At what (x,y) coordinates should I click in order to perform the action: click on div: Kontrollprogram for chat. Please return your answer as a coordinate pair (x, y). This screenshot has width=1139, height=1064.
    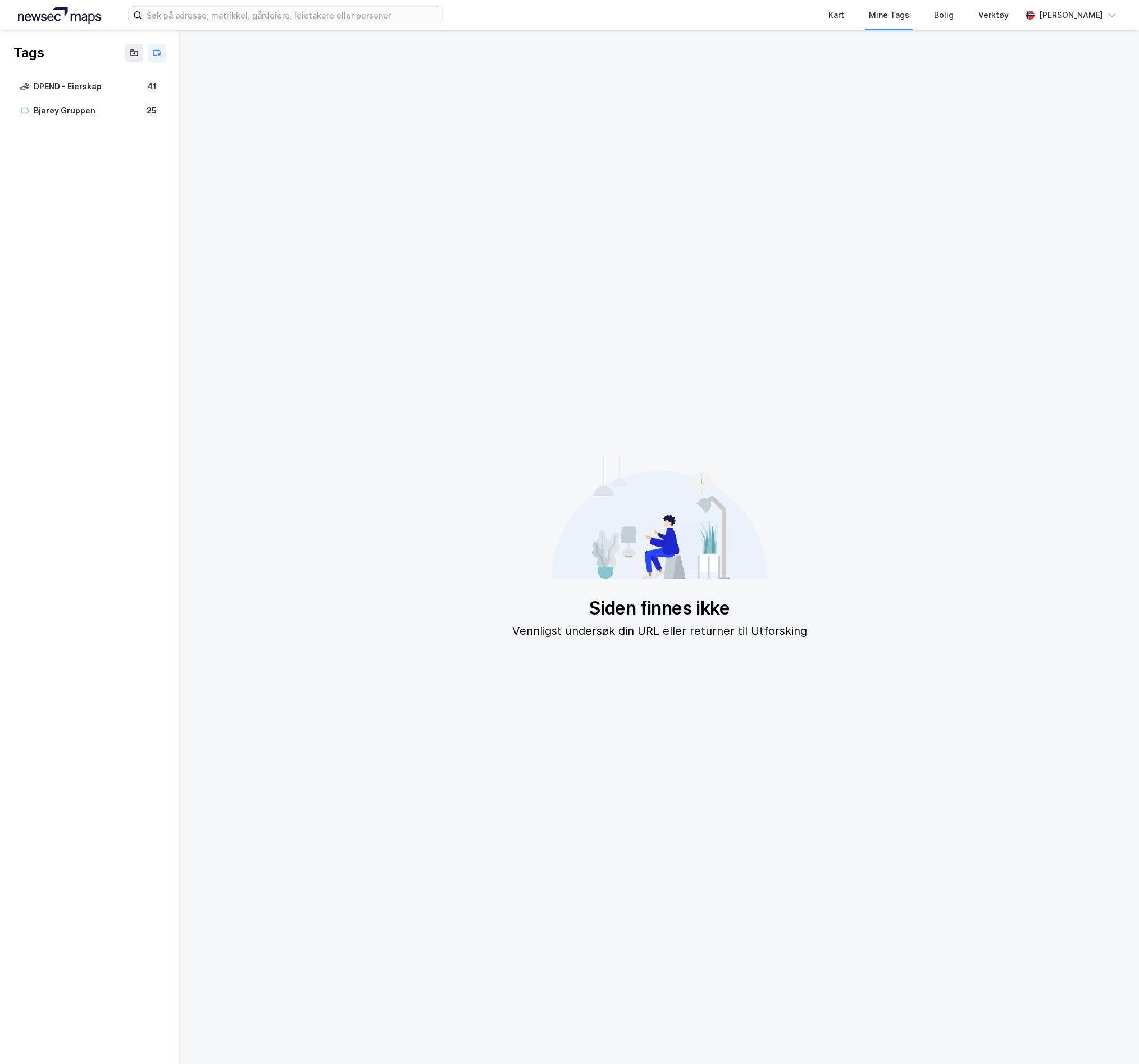
    Looking at the image, I should click on (1111, 1037).